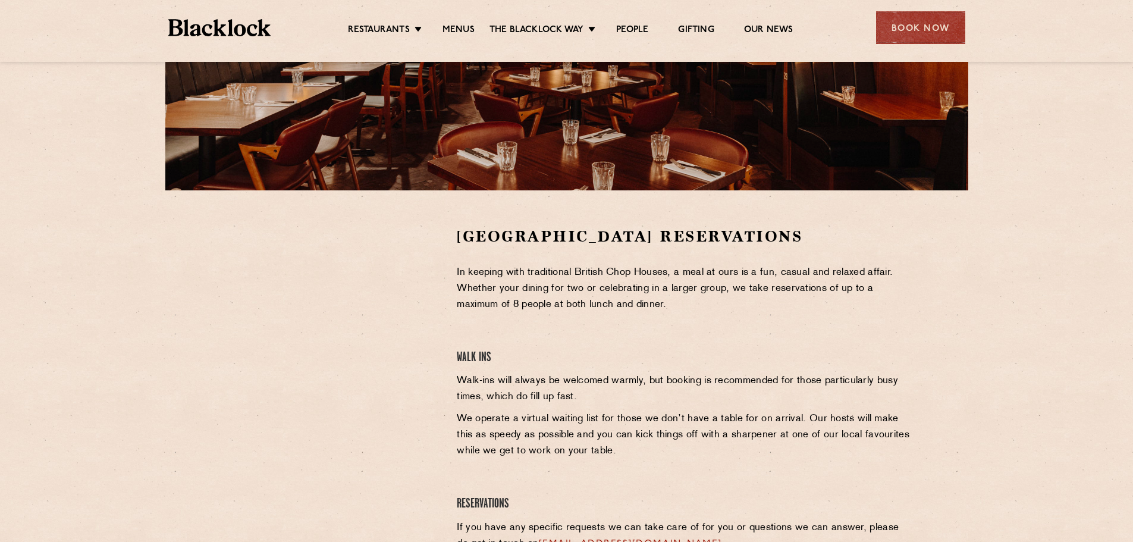 The width and height of the screenshot is (1133, 542). Describe the element at coordinates (459, 31) in the screenshot. I see `a: Menus` at that location.